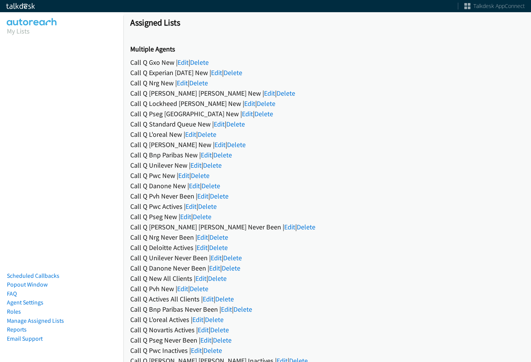  What do you see at coordinates (327, 257) in the screenshot?
I see `div: Call Q Unilever Never Been | |` at bounding box center [327, 257].